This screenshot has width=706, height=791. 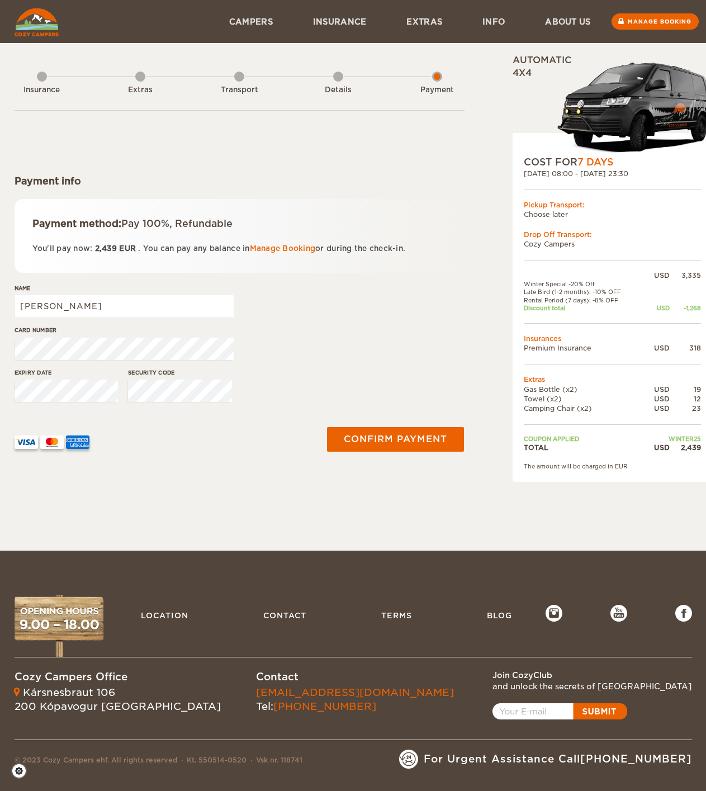 I want to click on div: Payment method:, so click(x=239, y=223).